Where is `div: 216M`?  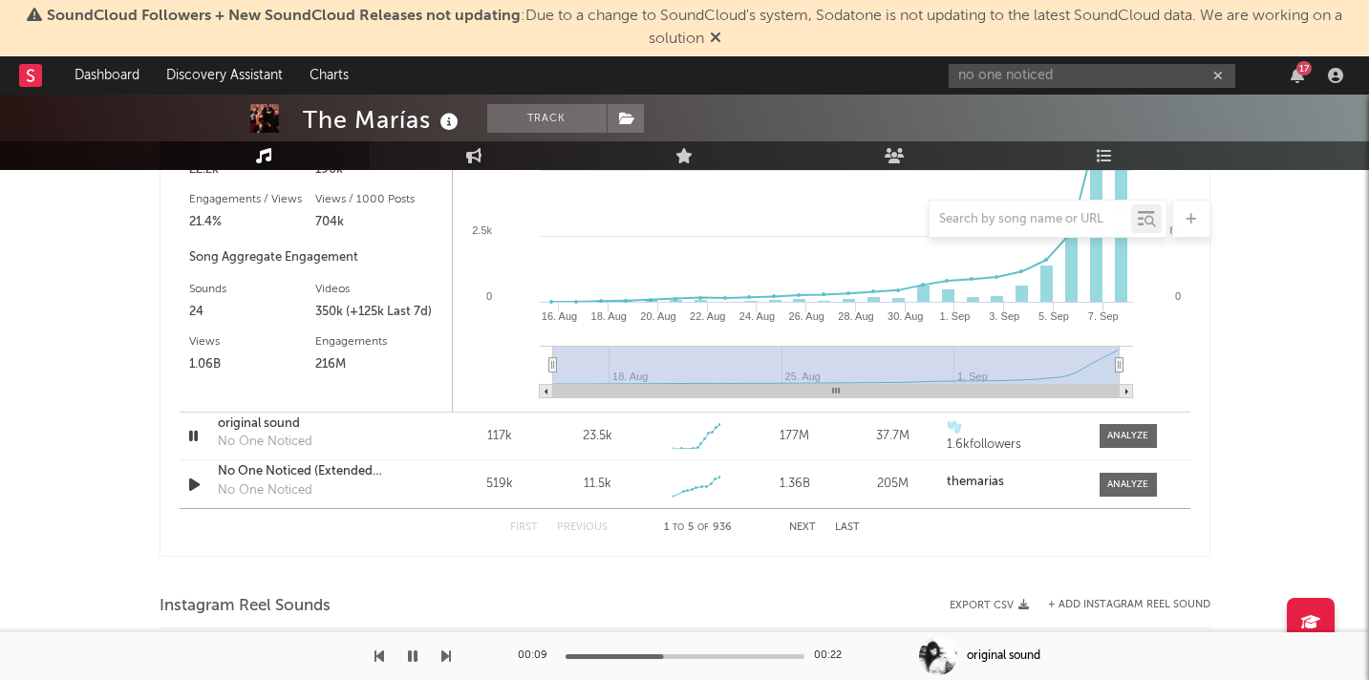 div: 216M is located at coordinates (378, 365).